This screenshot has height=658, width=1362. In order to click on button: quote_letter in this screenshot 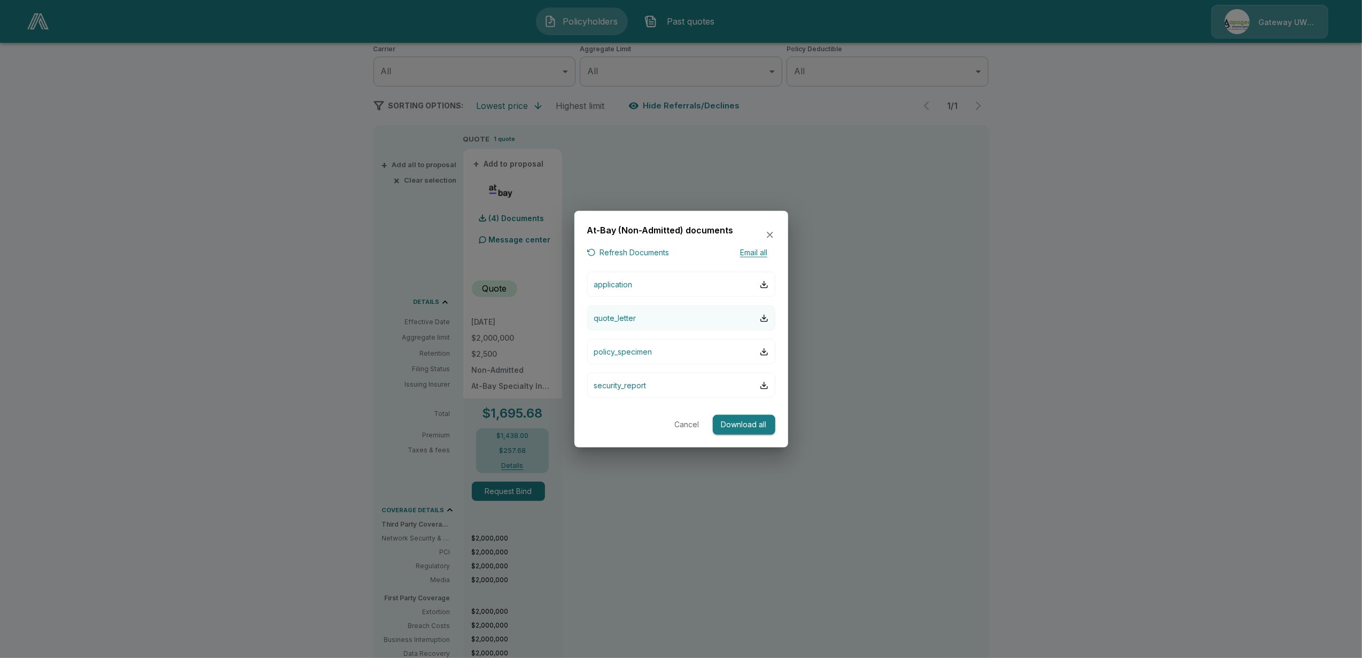, I will do `click(681, 318)`.